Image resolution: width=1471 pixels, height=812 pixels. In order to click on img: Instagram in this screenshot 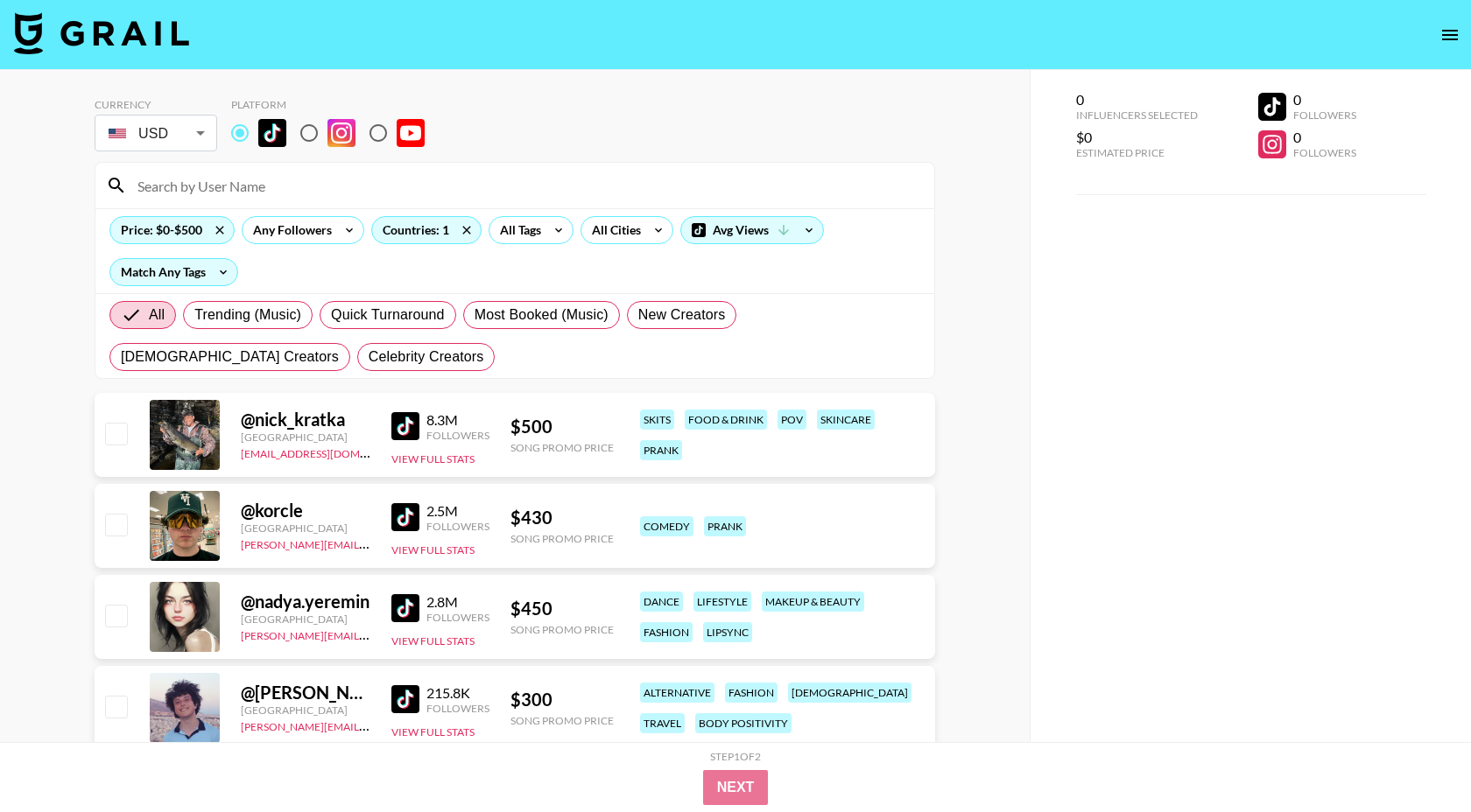, I will do `click(341, 133)`.